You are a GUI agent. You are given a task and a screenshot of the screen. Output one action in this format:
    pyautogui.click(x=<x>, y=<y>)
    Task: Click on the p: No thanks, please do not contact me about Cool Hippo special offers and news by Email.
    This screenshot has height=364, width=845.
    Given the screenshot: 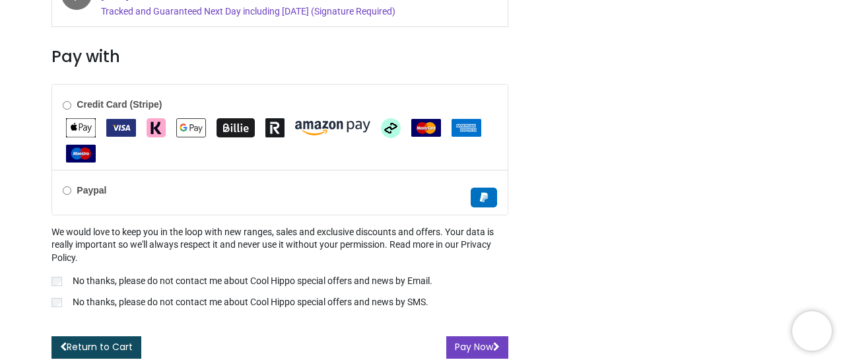 What is the action you would take?
    pyautogui.click(x=252, y=281)
    